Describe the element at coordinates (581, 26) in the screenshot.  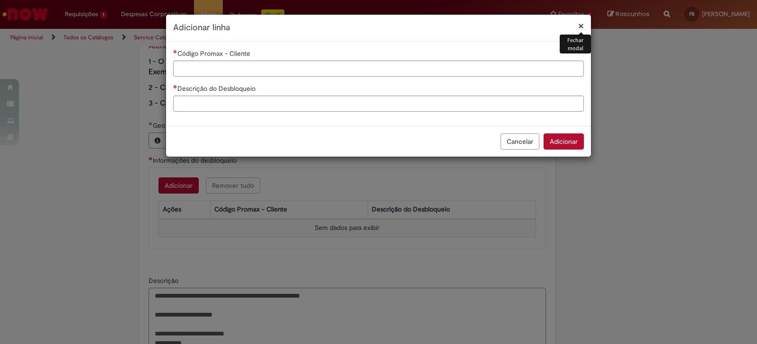
I see `button: Fechar modal` at that location.